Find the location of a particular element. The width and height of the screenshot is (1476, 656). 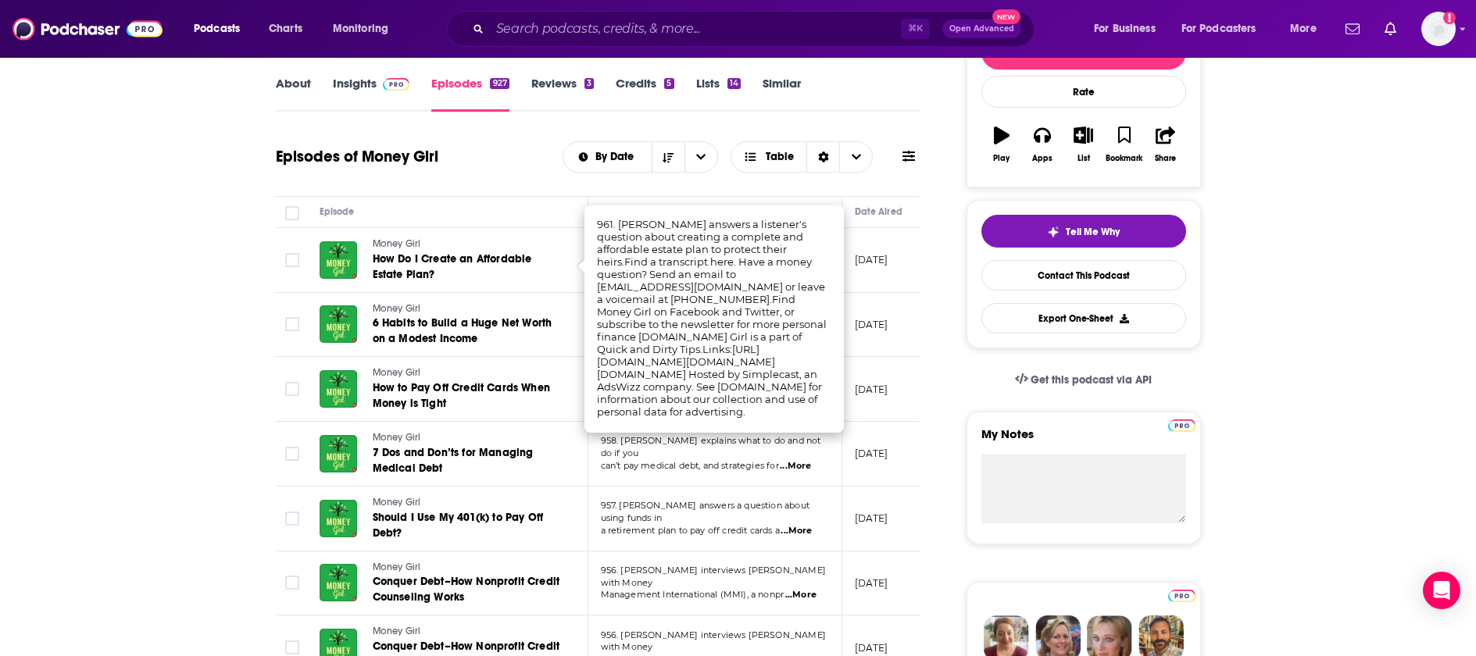

span: New is located at coordinates (1006, 16).